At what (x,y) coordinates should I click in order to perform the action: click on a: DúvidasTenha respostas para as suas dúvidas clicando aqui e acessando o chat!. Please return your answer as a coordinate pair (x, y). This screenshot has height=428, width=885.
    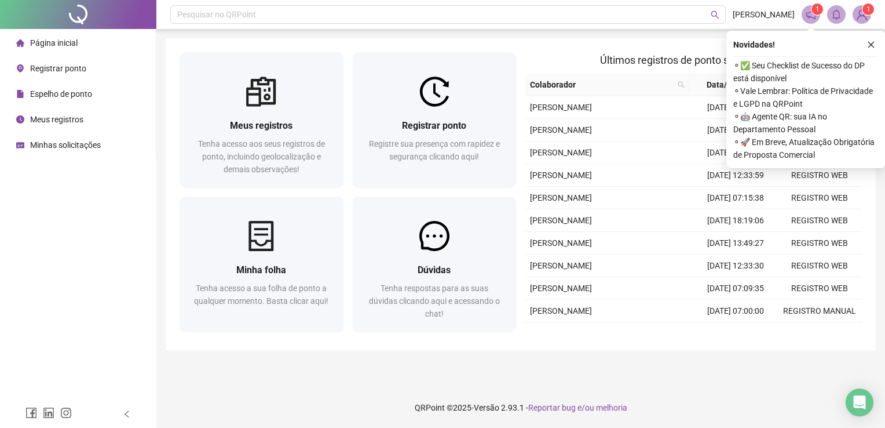
    Looking at the image, I should click on (435, 264).